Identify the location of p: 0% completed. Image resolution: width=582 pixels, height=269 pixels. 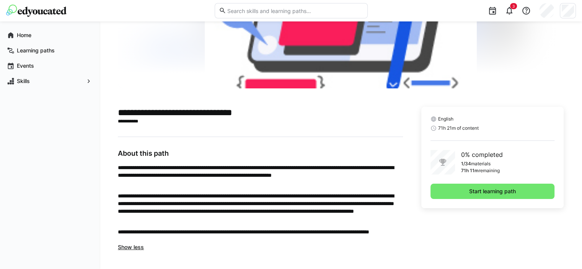
(482, 155).